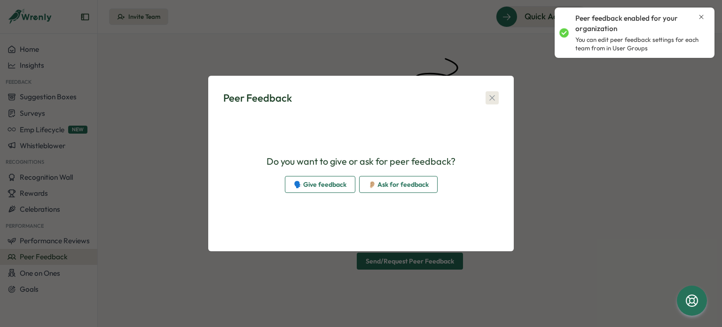 This screenshot has height=327, width=722. What do you see at coordinates (398, 184) in the screenshot?
I see `span: 👂🏼 Ask for feedback` at bounding box center [398, 184].